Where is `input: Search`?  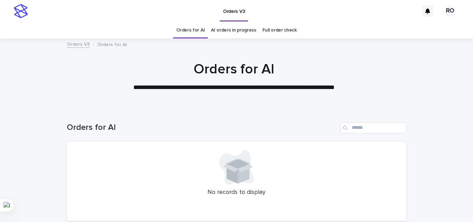
input: Search is located at coordinates (373, 128).